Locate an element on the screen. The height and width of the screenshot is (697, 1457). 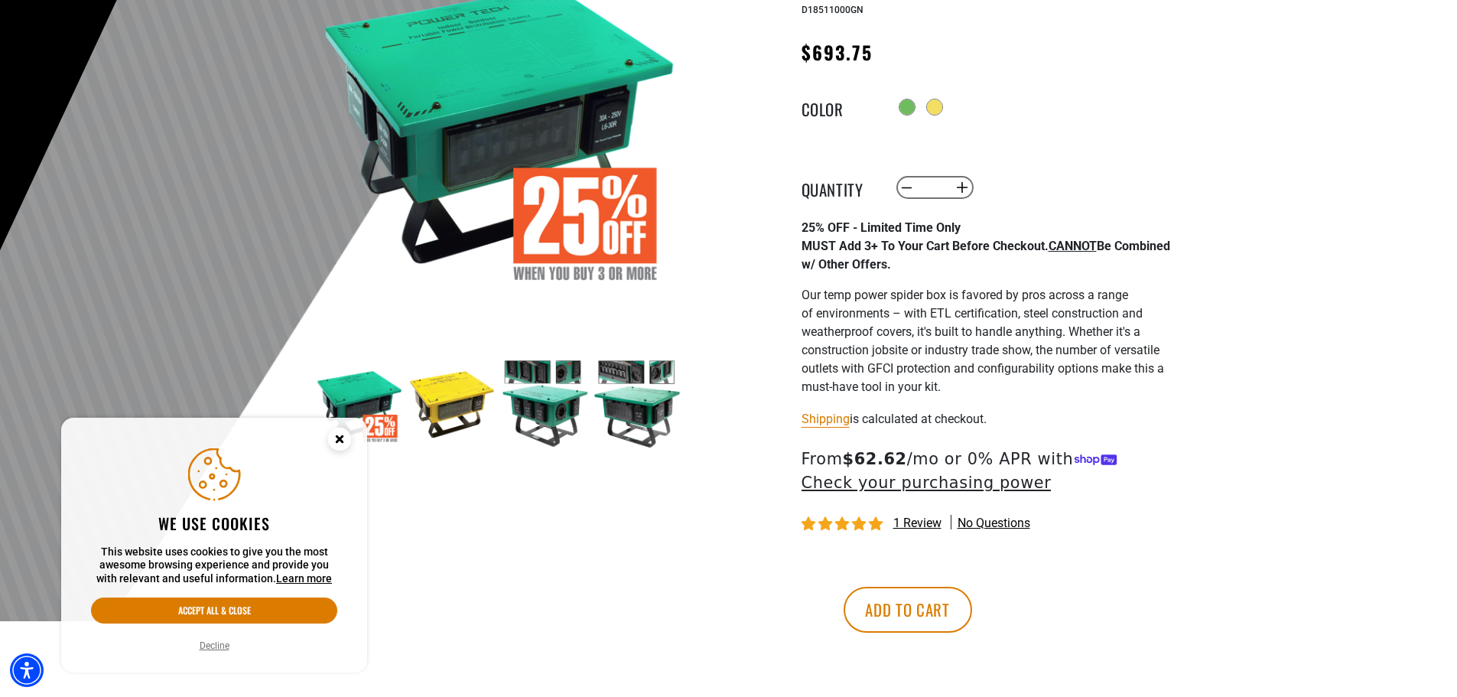
span: CANNOT is located at coordinates (1072, 246).